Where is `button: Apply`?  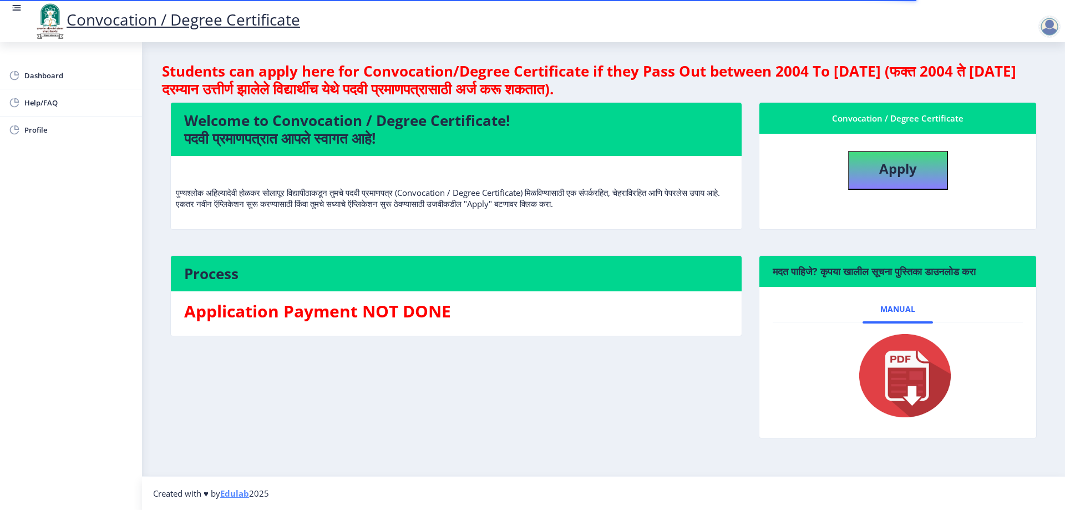 button: Apply is located at coordinates (898, 170).